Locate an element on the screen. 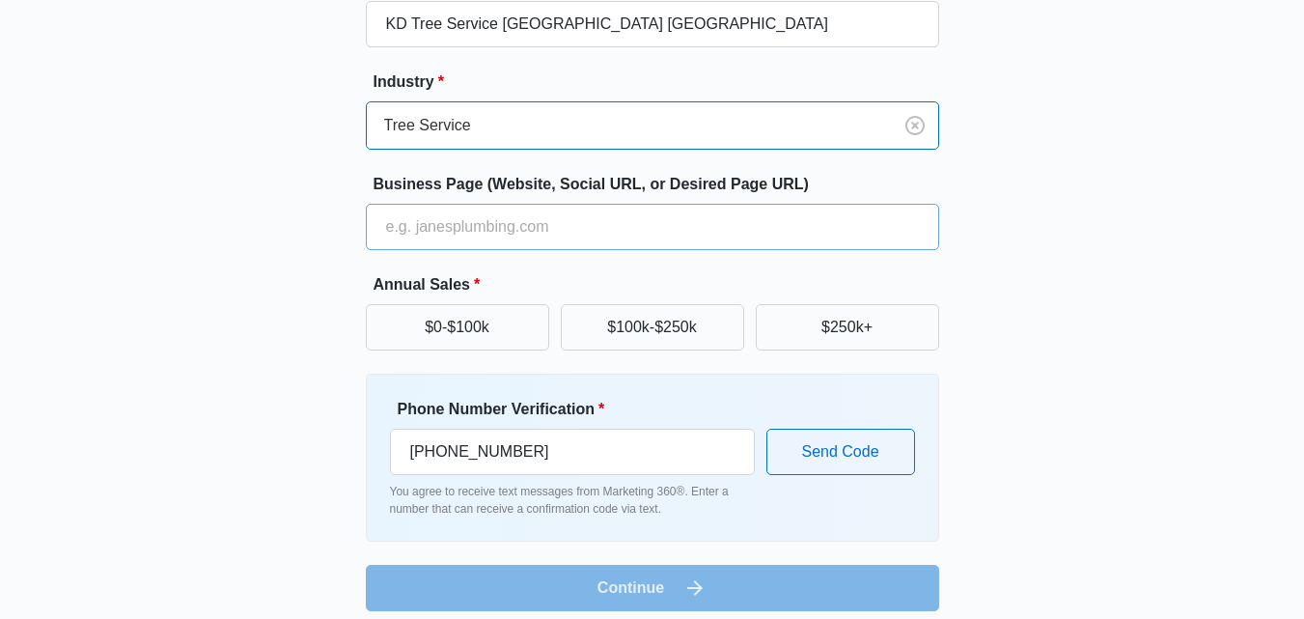 Image resolution: width=1304 pixels, height=619 pixels. p: You agree to receive text messages from Marketing 360®. Enter a number that can receive a confirm... is located at coordinates (573, 500).